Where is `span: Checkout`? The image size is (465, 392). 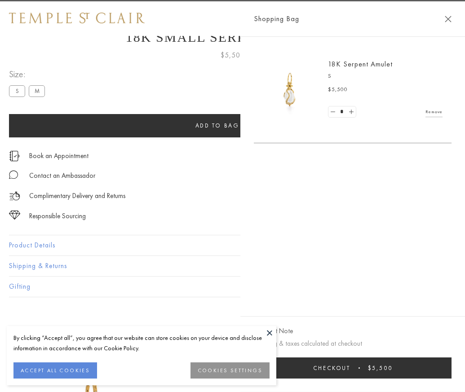 span: Checkout is located at coordinates (332, 368).